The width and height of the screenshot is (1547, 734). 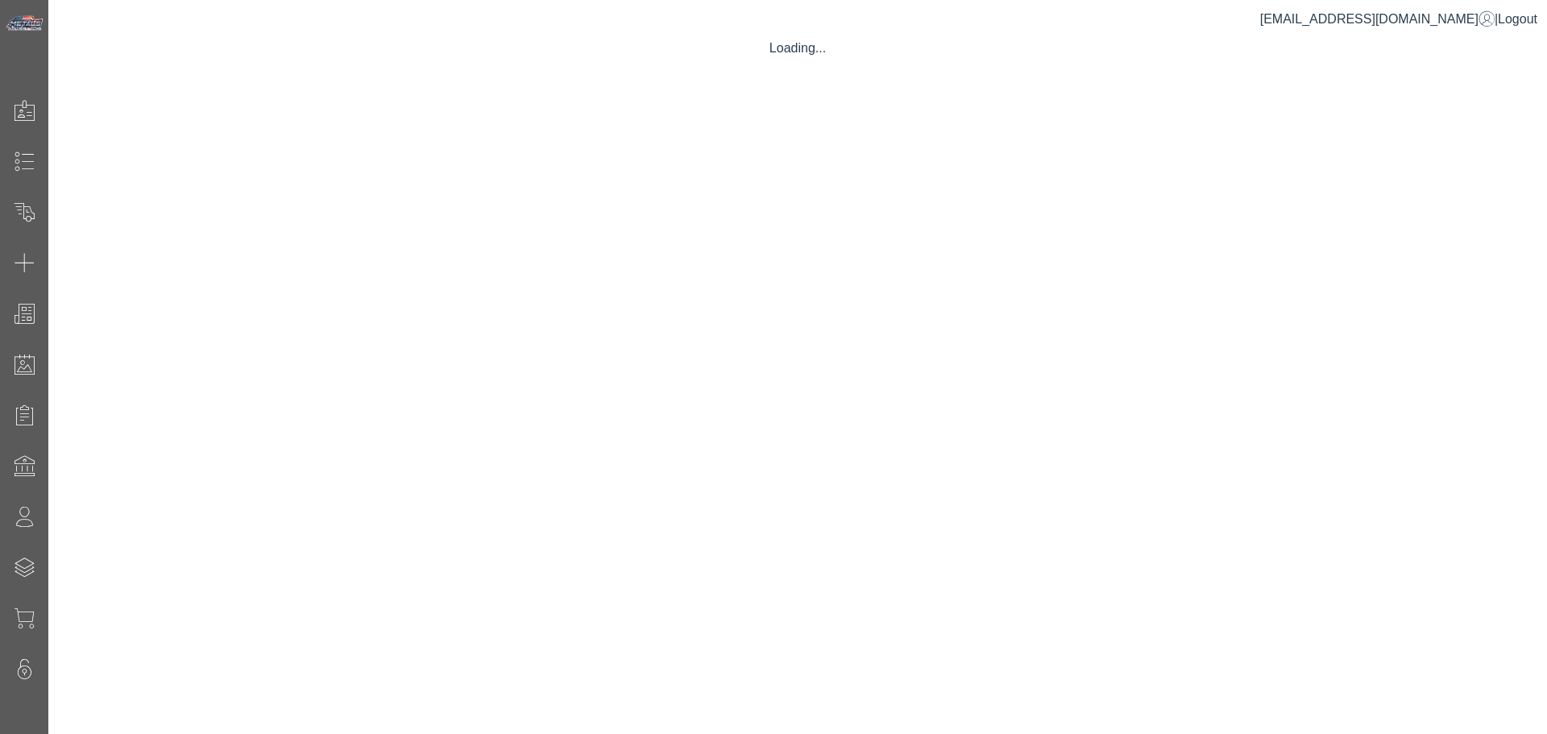 What do you see at coordinates (798, 48) in the screenshot?
I see `div: Loading...` at bounding box center [798, 48].